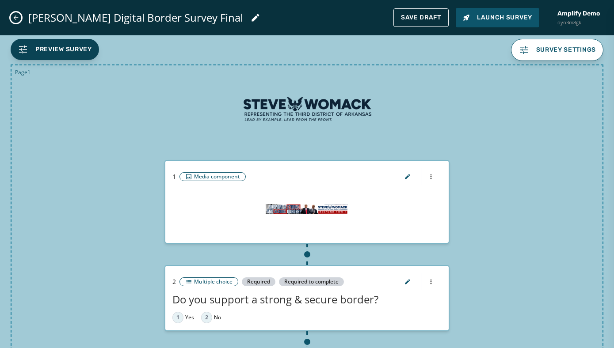  Describe the element at coordinates (421, 18) in the screenshot. I see `span: Save Draft` at that location.